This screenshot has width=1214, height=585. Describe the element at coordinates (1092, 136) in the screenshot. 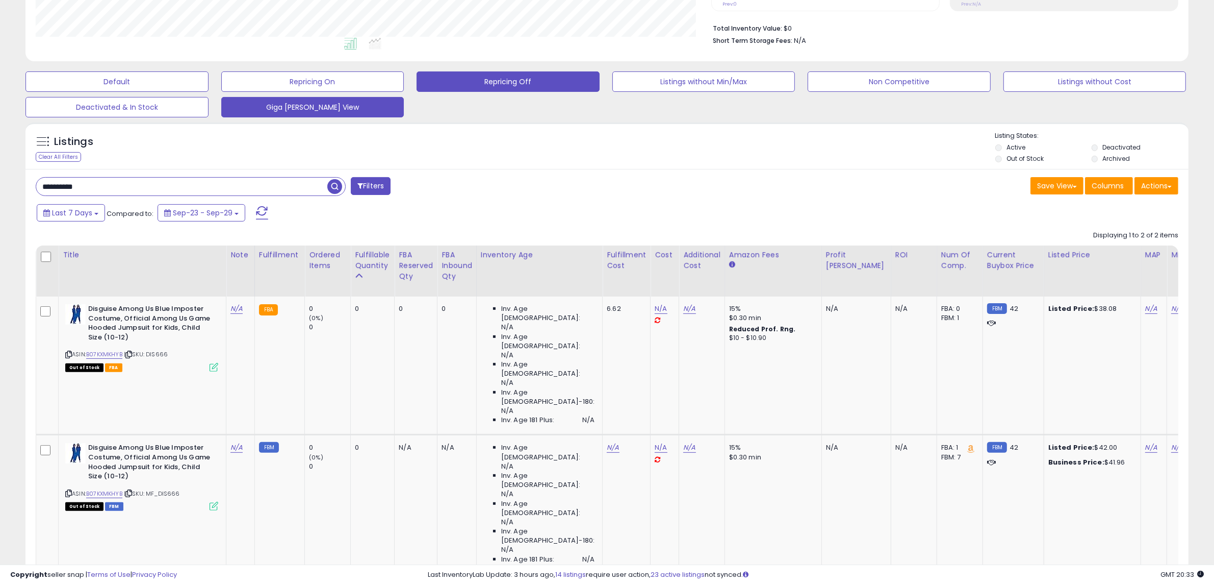

I see `p: Listing States:` at that location.